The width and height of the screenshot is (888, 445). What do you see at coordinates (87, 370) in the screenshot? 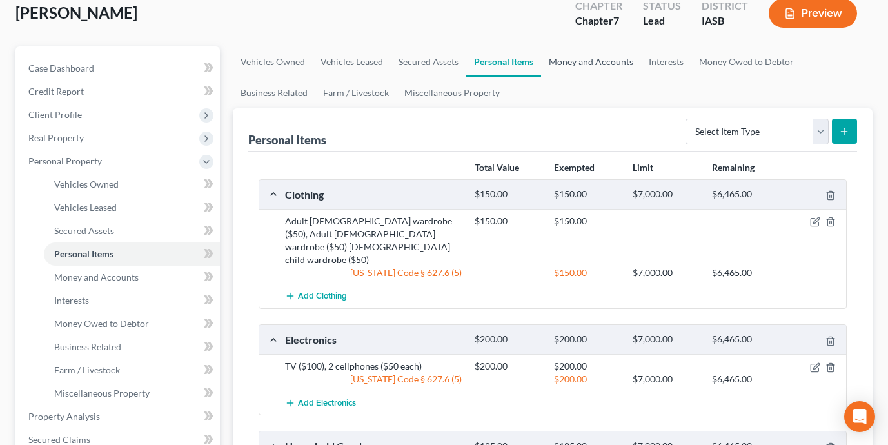
I see `span: Farm / Livestock` at bounding box center [87, 370].